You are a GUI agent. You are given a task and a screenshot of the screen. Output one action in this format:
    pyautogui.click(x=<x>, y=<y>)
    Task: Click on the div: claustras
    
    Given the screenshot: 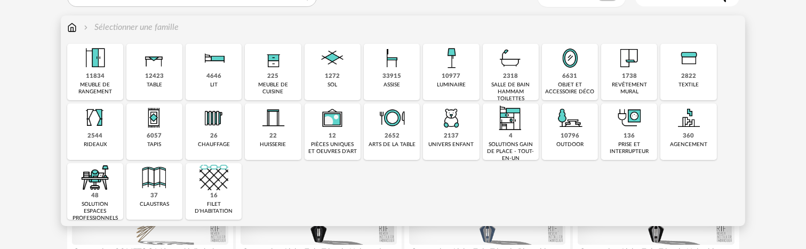 What is the action you would take?
    pyautogui.click(x=154, y=204)
    